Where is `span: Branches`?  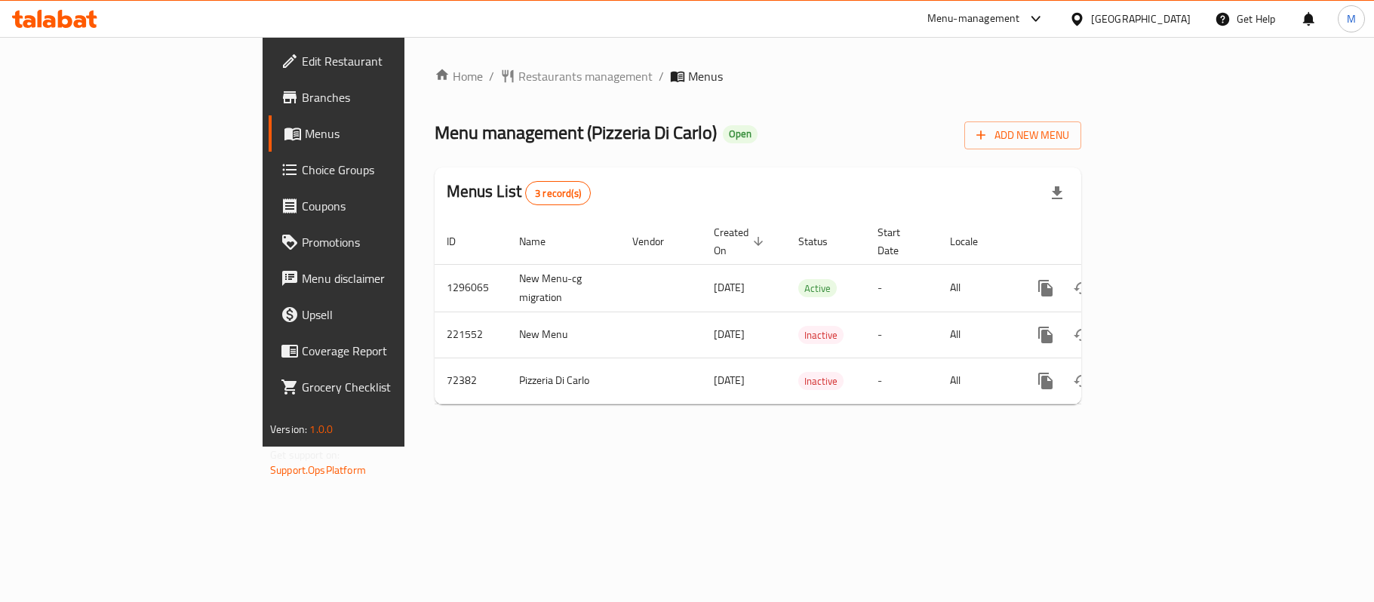
span: Branches is located at coordinates (391, 97).